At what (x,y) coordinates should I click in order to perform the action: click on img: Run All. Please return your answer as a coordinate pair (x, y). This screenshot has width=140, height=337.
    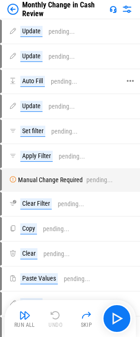
    Looking at the image, I should click on (25, 315).